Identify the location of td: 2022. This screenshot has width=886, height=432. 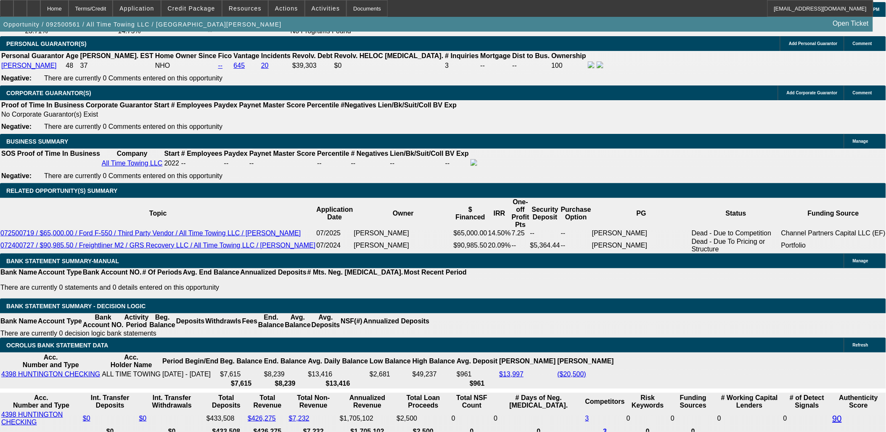
(172, 163).